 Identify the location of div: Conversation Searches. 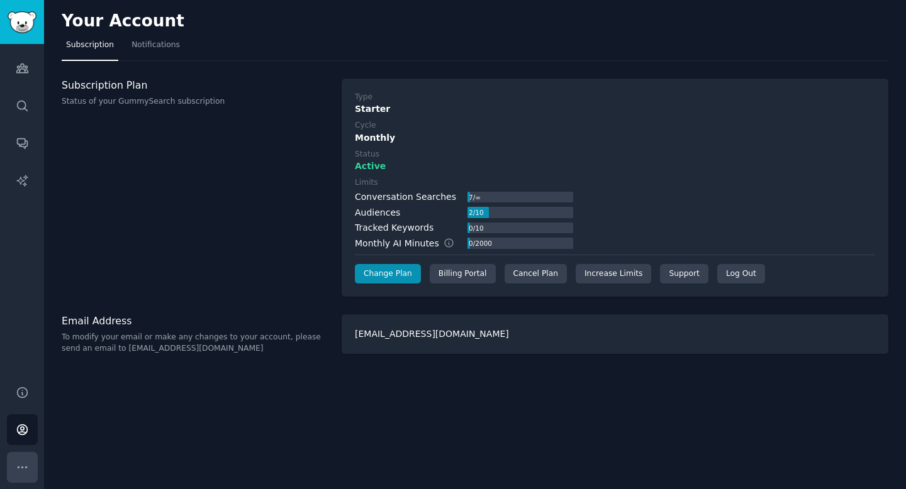
(405, 197).